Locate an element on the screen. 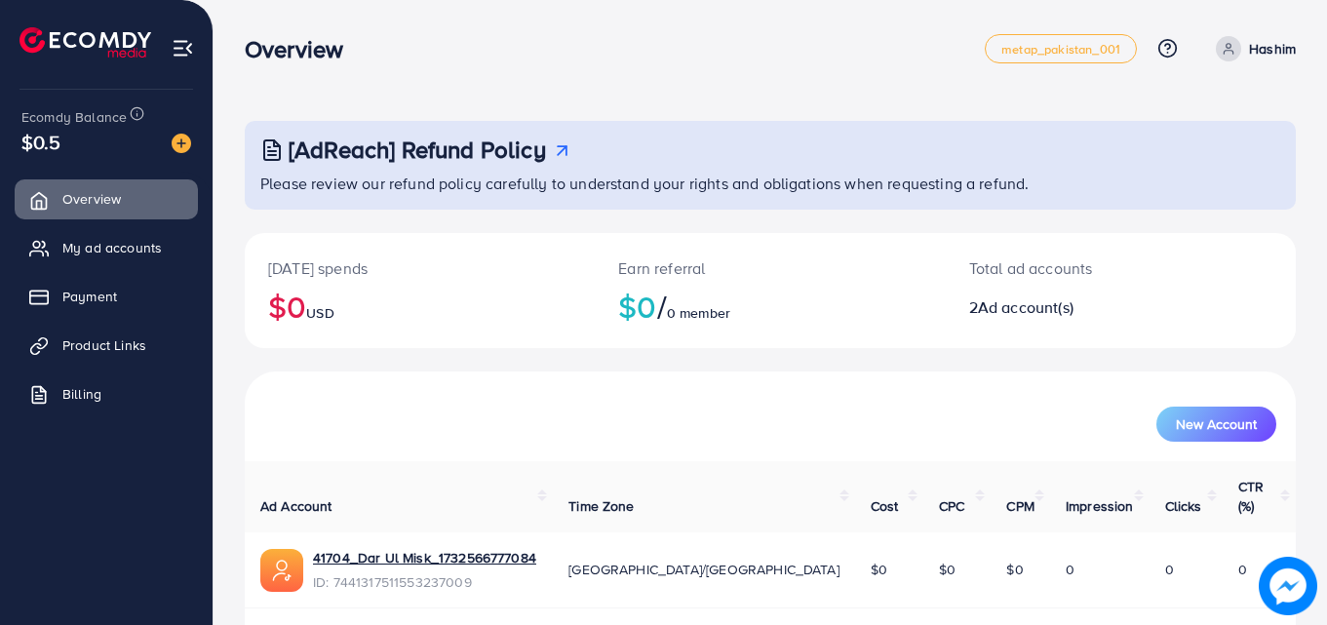 Image resolution: width=1327 pixels, height=625 pixels. span: CTR (%) is located at coordinates (1251, 496).